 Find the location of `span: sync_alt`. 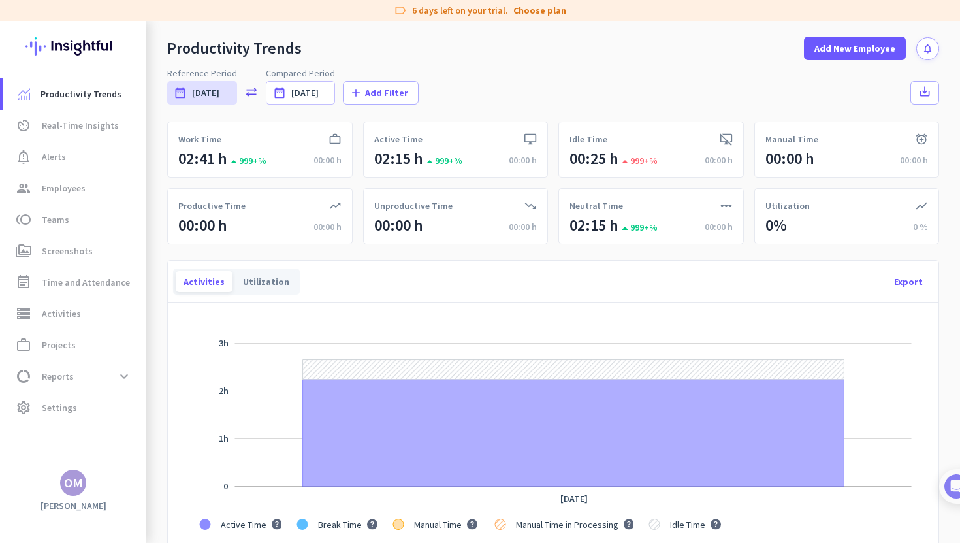

span: sync_alt is located at coordinates (251, 92).